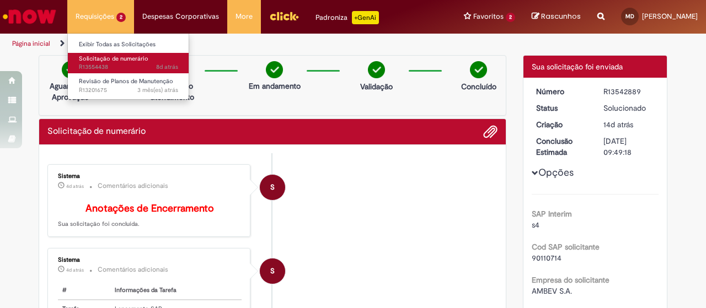 Image resolution: width=706 pixels, height=308 pixels. I want to click on span: Despesas Corporativas, so click(180, 17).